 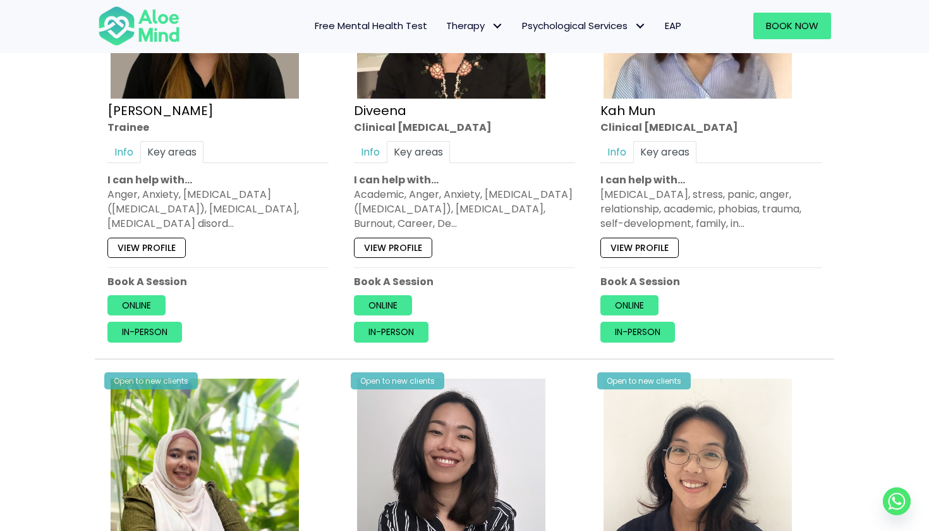 What do you see at coordinates (371, 26) in the screenshot?
I see `a: Free Mental Health Test` at bounding box center [371, 26].